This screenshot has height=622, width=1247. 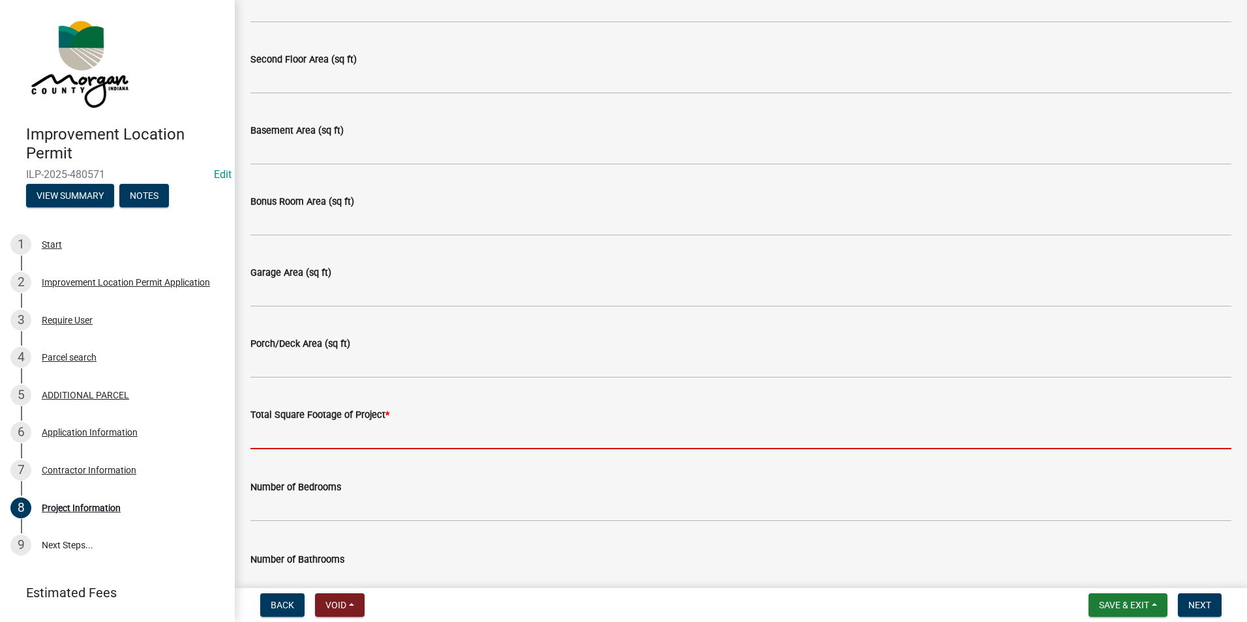 I want to click on span: Void, so click(x=336, y=605).